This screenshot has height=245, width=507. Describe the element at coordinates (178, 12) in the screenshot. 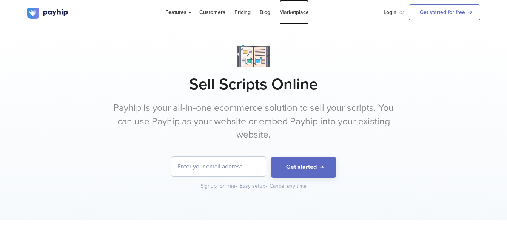

I see `span: Features` at that location.